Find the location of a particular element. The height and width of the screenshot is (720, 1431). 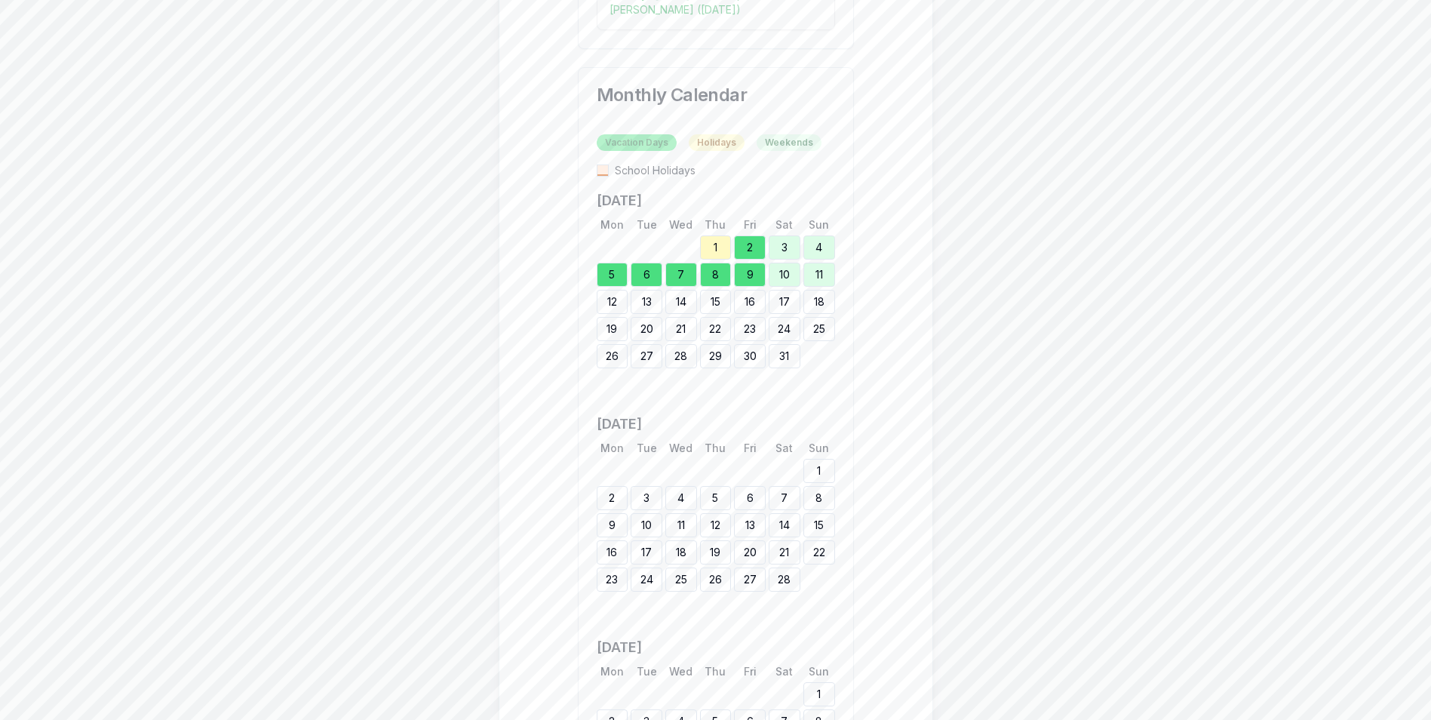

div: 30 is located at coordinates (750, 356).